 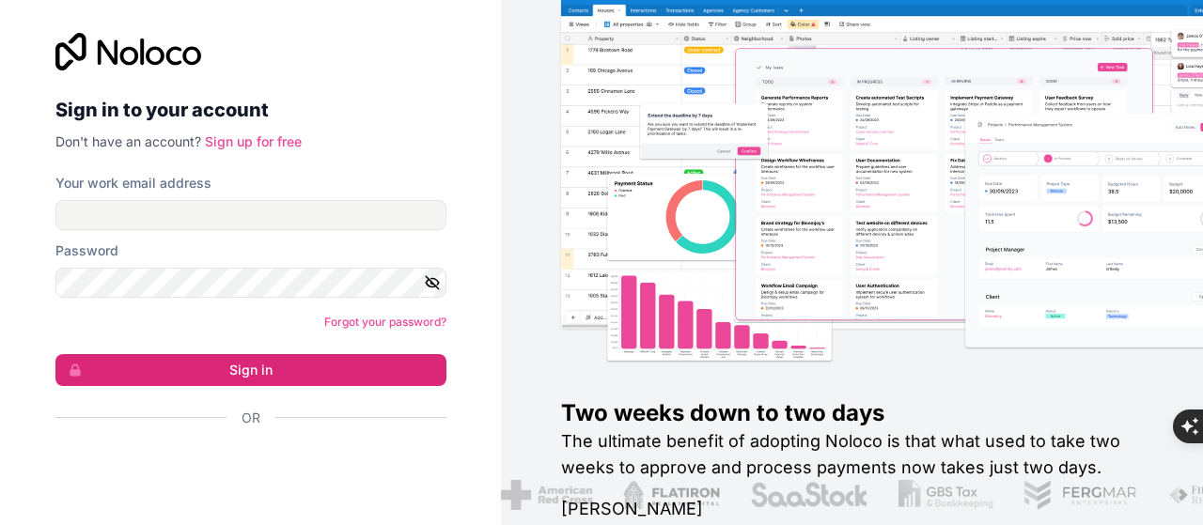 I want to click on h1: Two weeks down to two days, so click(x=851, y=413).